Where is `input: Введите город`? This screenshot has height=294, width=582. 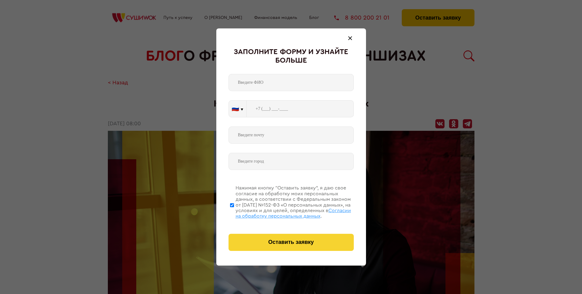 input: Введите город is located at coordinates (291, 161).